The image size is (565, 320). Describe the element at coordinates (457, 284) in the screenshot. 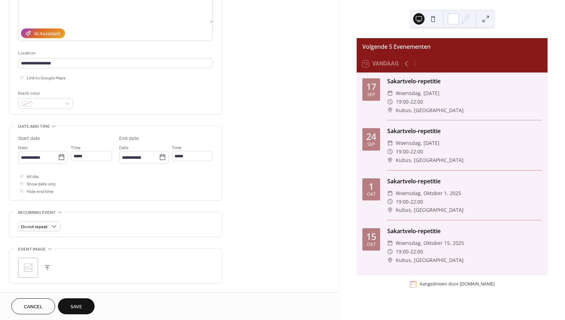

I see `div: Aangedreven door` at that location.